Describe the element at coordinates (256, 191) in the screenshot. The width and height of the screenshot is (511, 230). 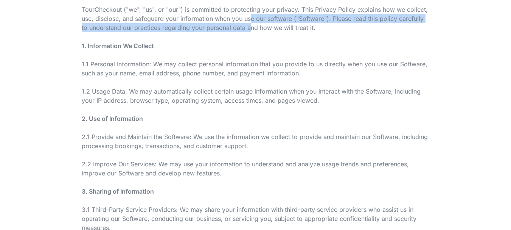
I see `p: 3. Sharing of Information` at that location.